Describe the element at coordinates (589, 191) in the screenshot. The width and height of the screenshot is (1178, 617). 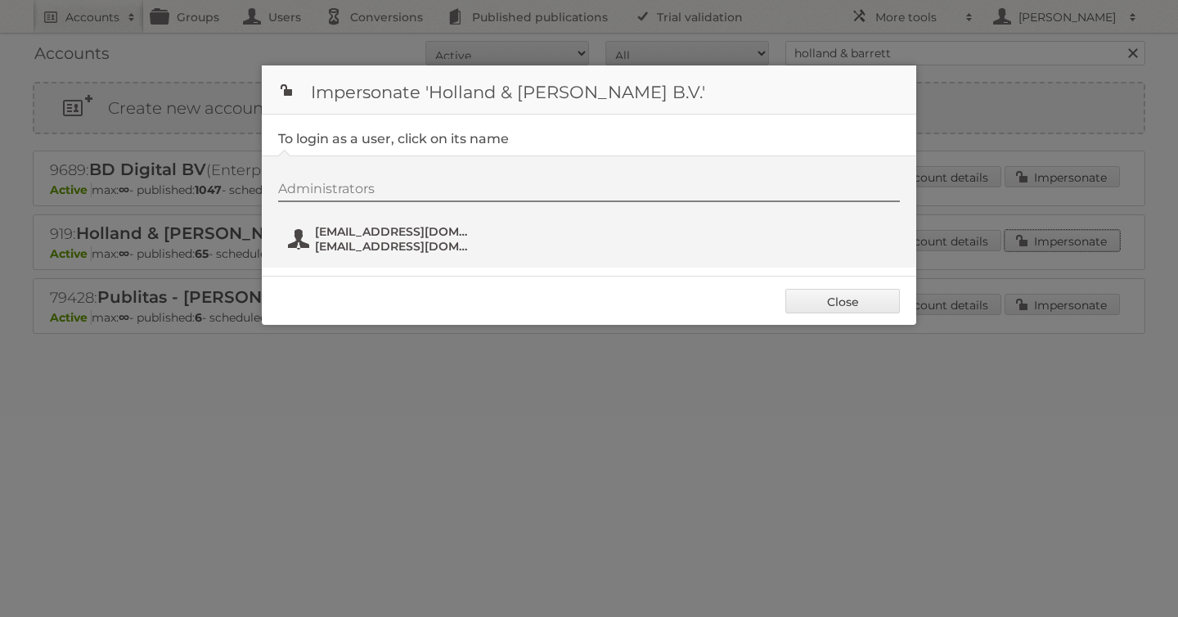
I see `div: Administrators` at that location.